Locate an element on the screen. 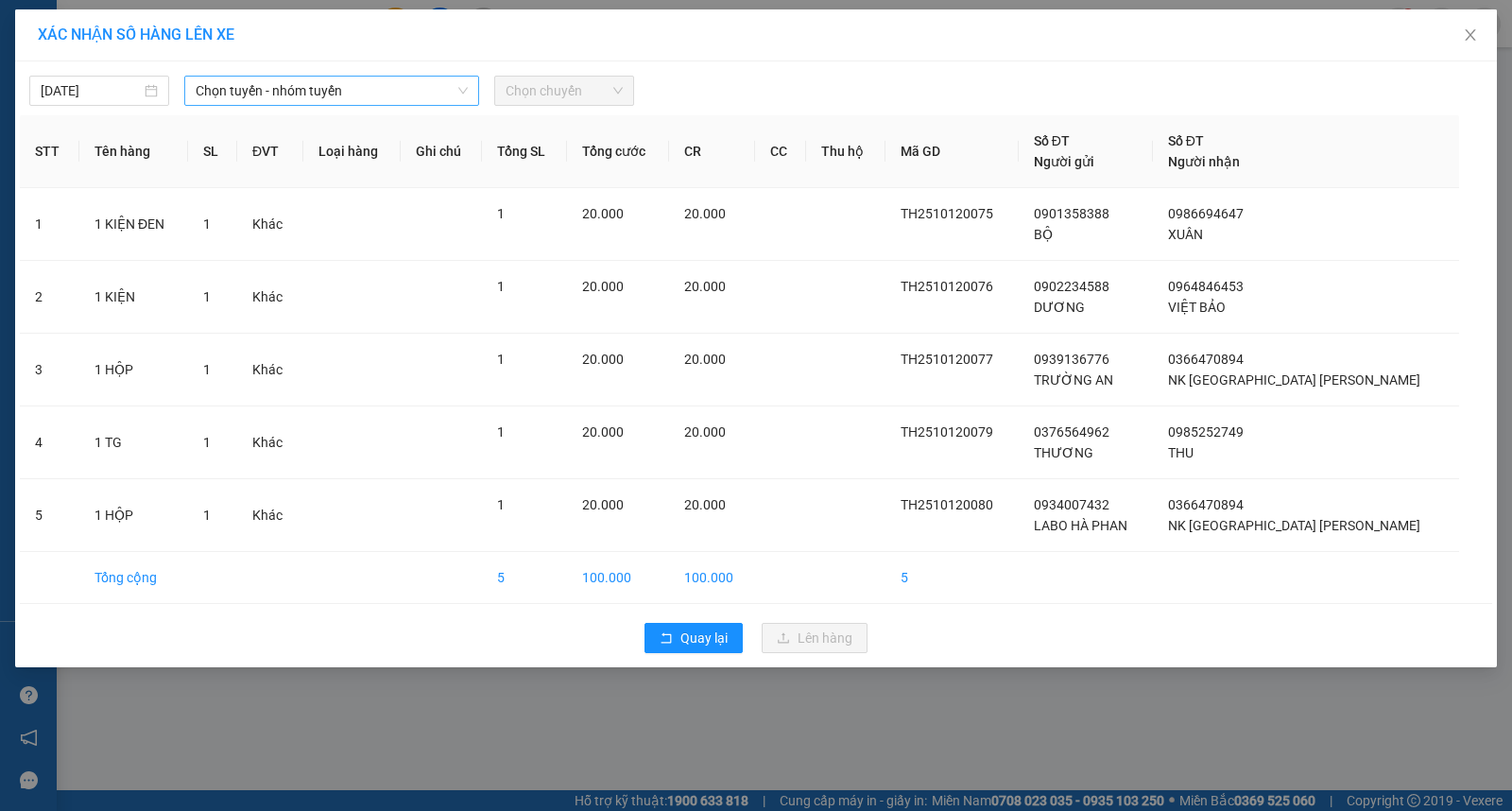  span: 0939136776 is located at coordinates (1071, 359).